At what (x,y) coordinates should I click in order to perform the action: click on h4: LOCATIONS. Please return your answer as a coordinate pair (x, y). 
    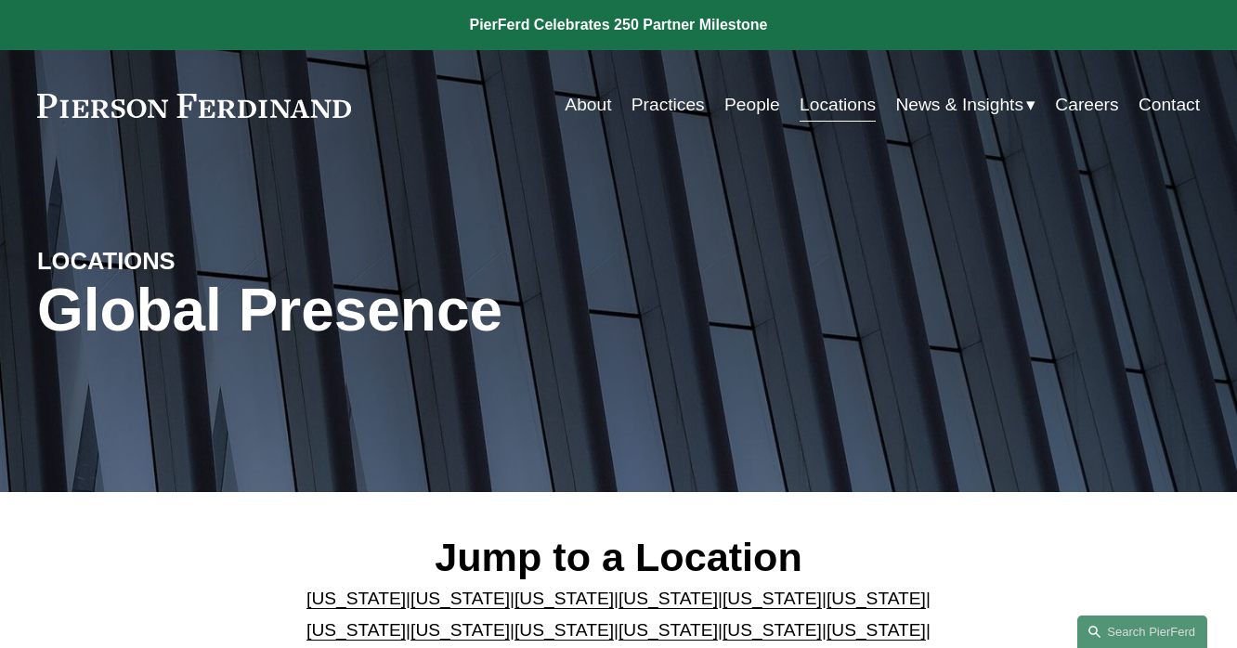
    Looking at the image, I should click on (182, 261).